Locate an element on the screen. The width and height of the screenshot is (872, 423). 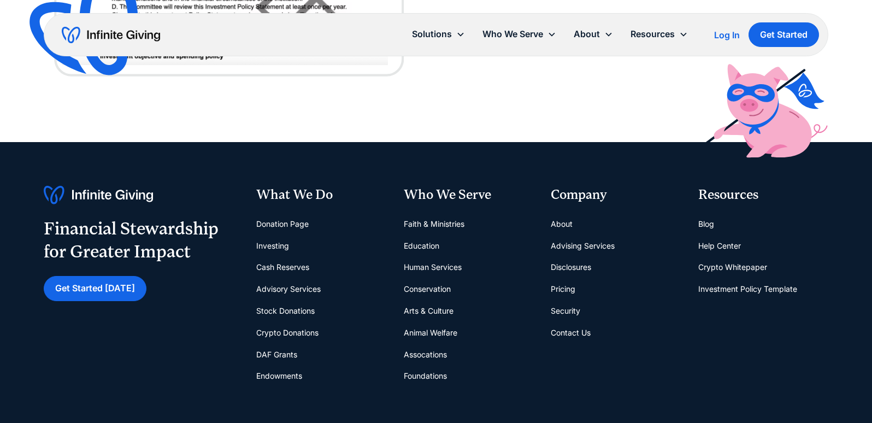
div: Company is located at coordinates (616, 195).